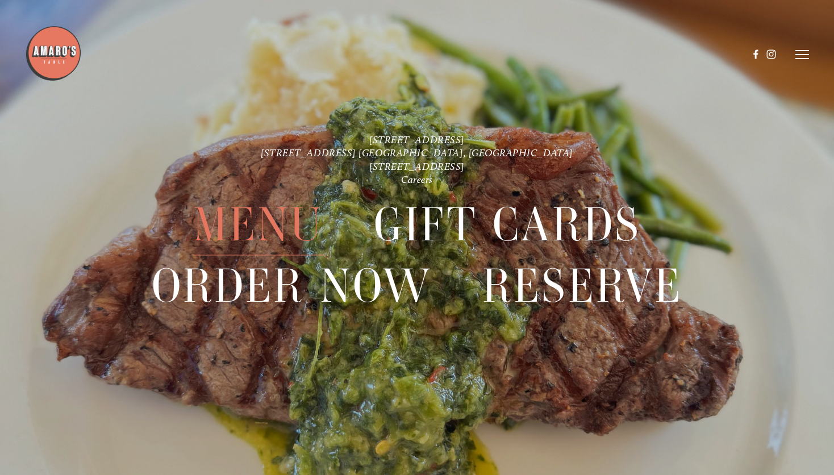 This screenshot has width=834, height=475. I want to click on a: Careers, so click(417, 180).